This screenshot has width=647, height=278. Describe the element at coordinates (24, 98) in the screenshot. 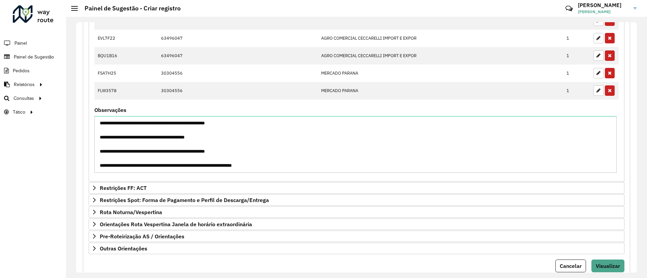

I see `span: Consultas` at that location.